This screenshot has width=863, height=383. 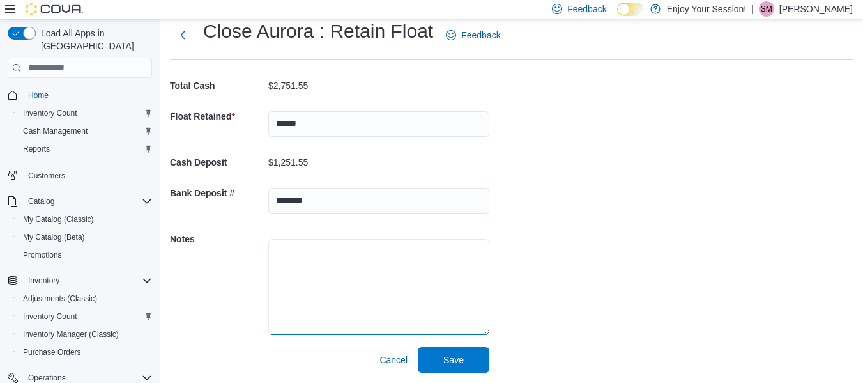 I want to click on p: $1,251.55, so click(x=288, y=162).